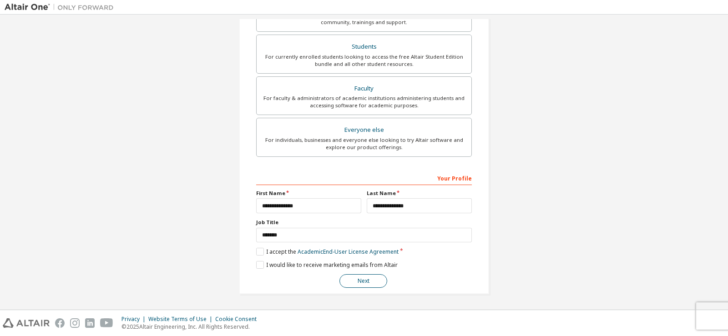 The width and height of the screenshot is (728, 336). Describe the element at coordinates (327, 265) in the screenshot. I see `label: I would like to receive marketing emails from Altair` at that location.